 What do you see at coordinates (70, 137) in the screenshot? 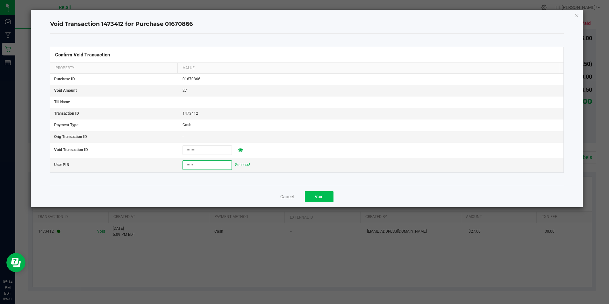
I see `span: Orig Transaction ID` at bounding box center [70, 137].